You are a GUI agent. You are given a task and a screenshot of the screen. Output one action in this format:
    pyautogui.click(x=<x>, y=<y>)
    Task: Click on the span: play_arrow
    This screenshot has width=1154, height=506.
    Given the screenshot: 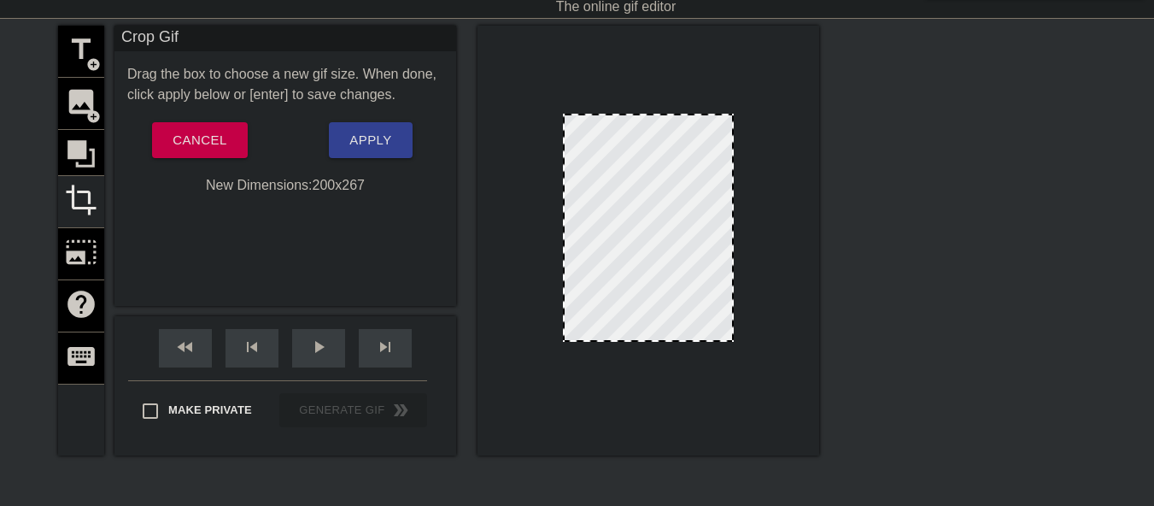 What is the action you would take?
    pyautogui.click(x=319, y=347)
    